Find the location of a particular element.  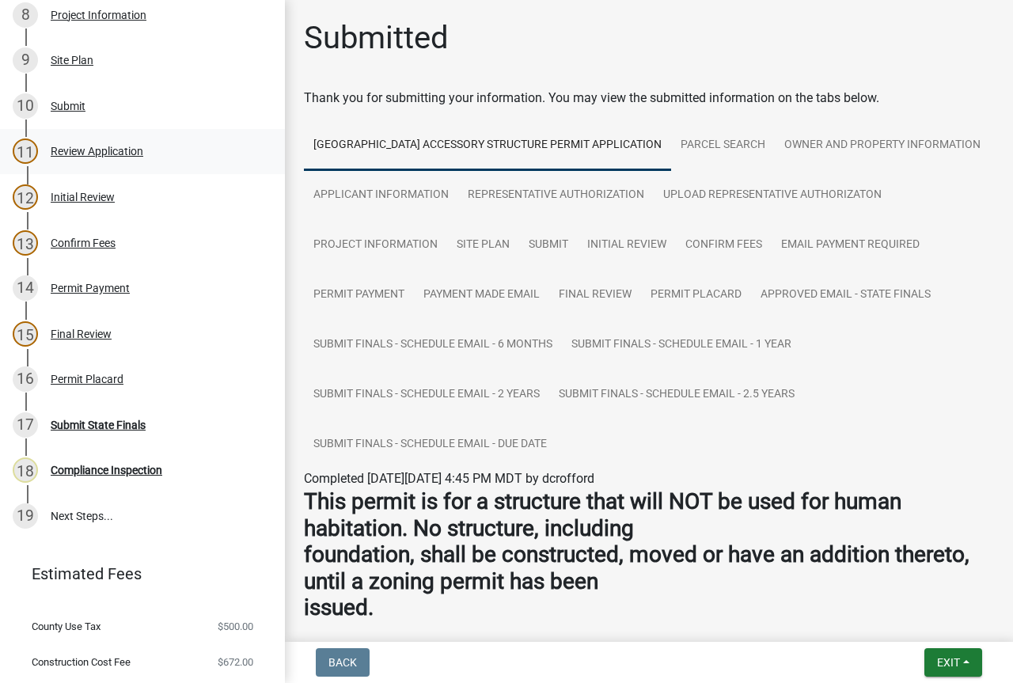

div: Confirm Fees is located at coordinates (83, 243).